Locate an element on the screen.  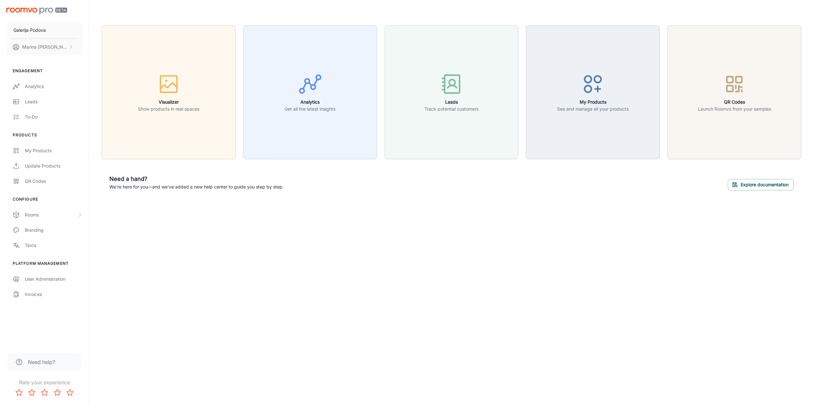
button: Galerija Podova is located at coordinates (44, 30).